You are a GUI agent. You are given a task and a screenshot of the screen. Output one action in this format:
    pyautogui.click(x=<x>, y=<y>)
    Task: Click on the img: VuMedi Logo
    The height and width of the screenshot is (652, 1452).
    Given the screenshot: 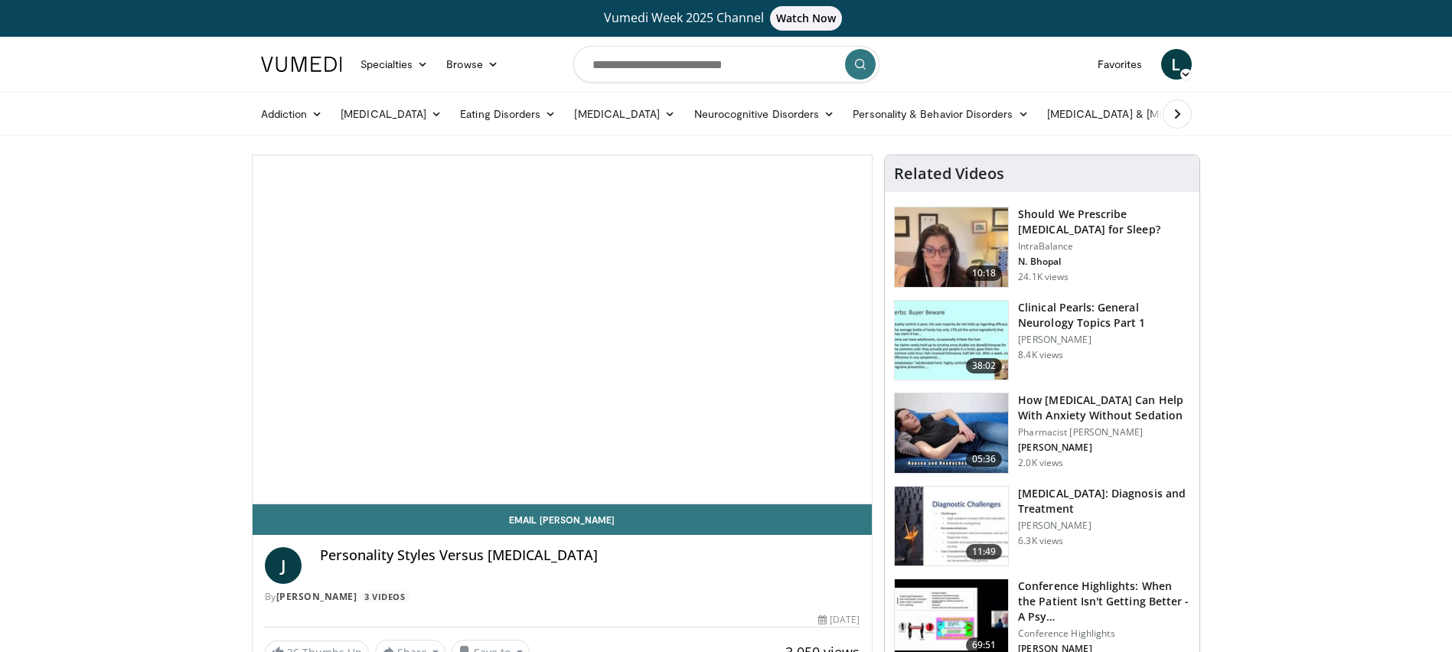 What is the action you would take?
    pyautogui.click(x=301, y=64)
    